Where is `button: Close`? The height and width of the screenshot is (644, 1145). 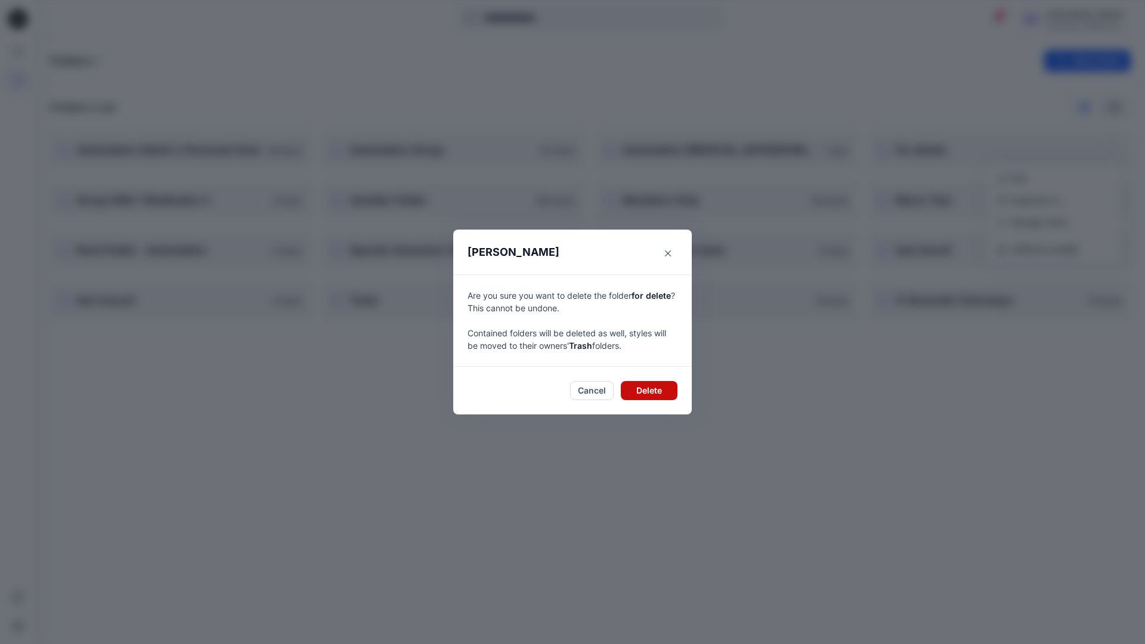
button: Close is located at coordinates (668, 253).